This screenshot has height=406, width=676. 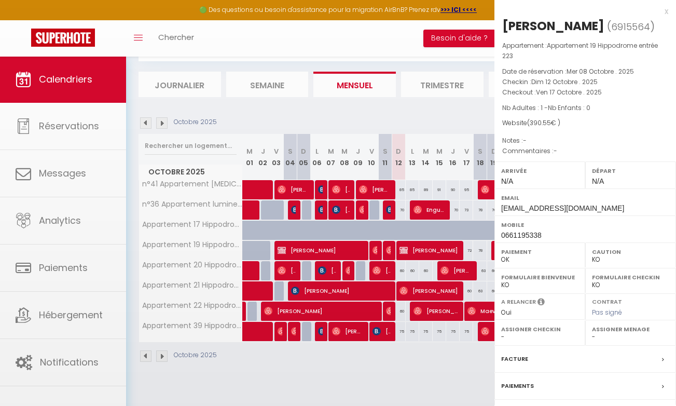 What do you see at coordinates (522, 235) in the screenshot?
I see `span: 0661195338` at bounding box center [522, 235].